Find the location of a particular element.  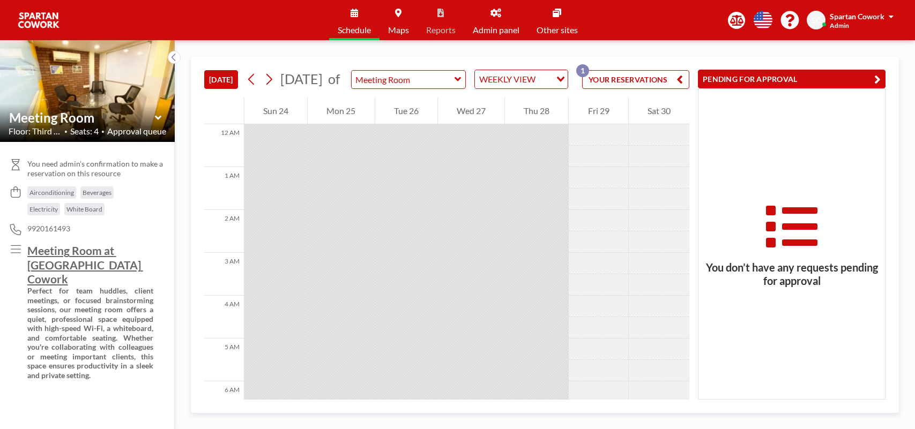

span: Admin panel is located at coordinates (496, 30).